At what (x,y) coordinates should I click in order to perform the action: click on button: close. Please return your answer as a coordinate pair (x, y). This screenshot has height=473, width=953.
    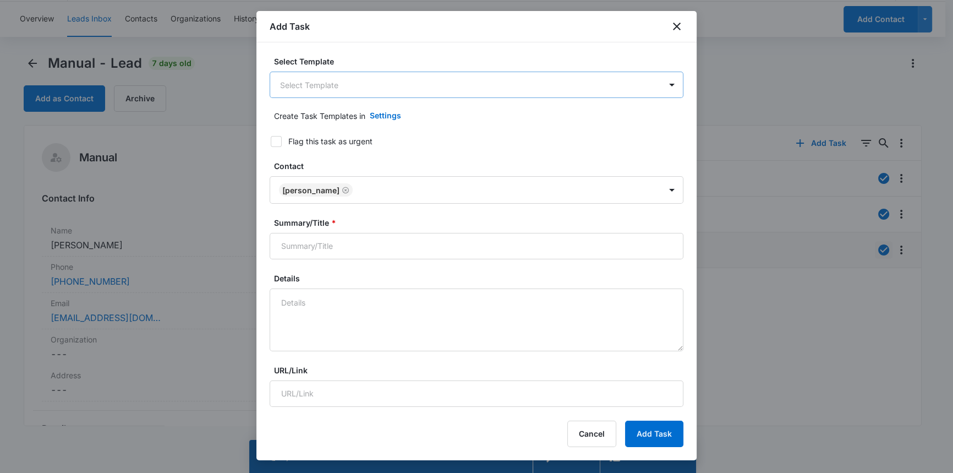
    Looking at the image, I should click on (677, 26).